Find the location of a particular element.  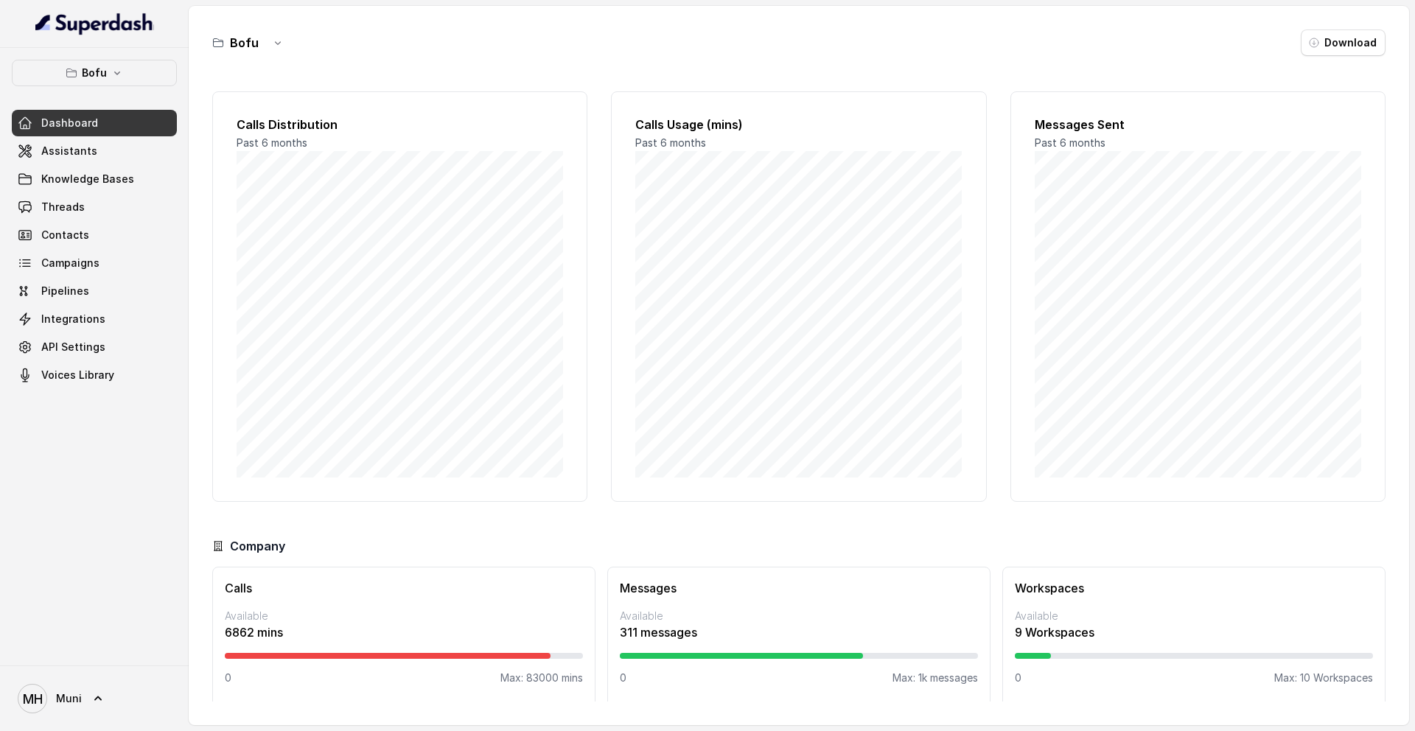

span: Muni is located at coordinates (69, 699).